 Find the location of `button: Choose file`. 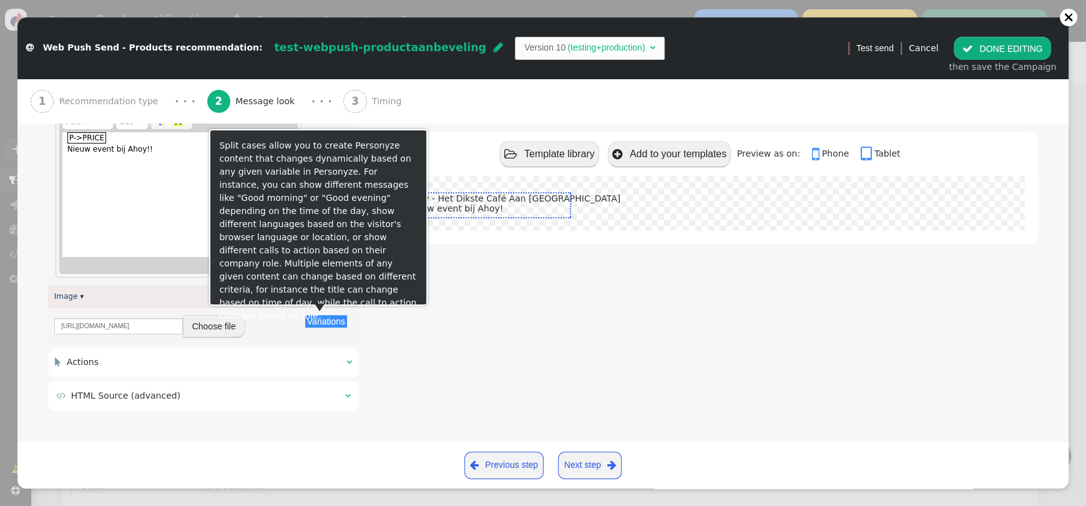

button: Choose file is located at coordinates (214, 326).